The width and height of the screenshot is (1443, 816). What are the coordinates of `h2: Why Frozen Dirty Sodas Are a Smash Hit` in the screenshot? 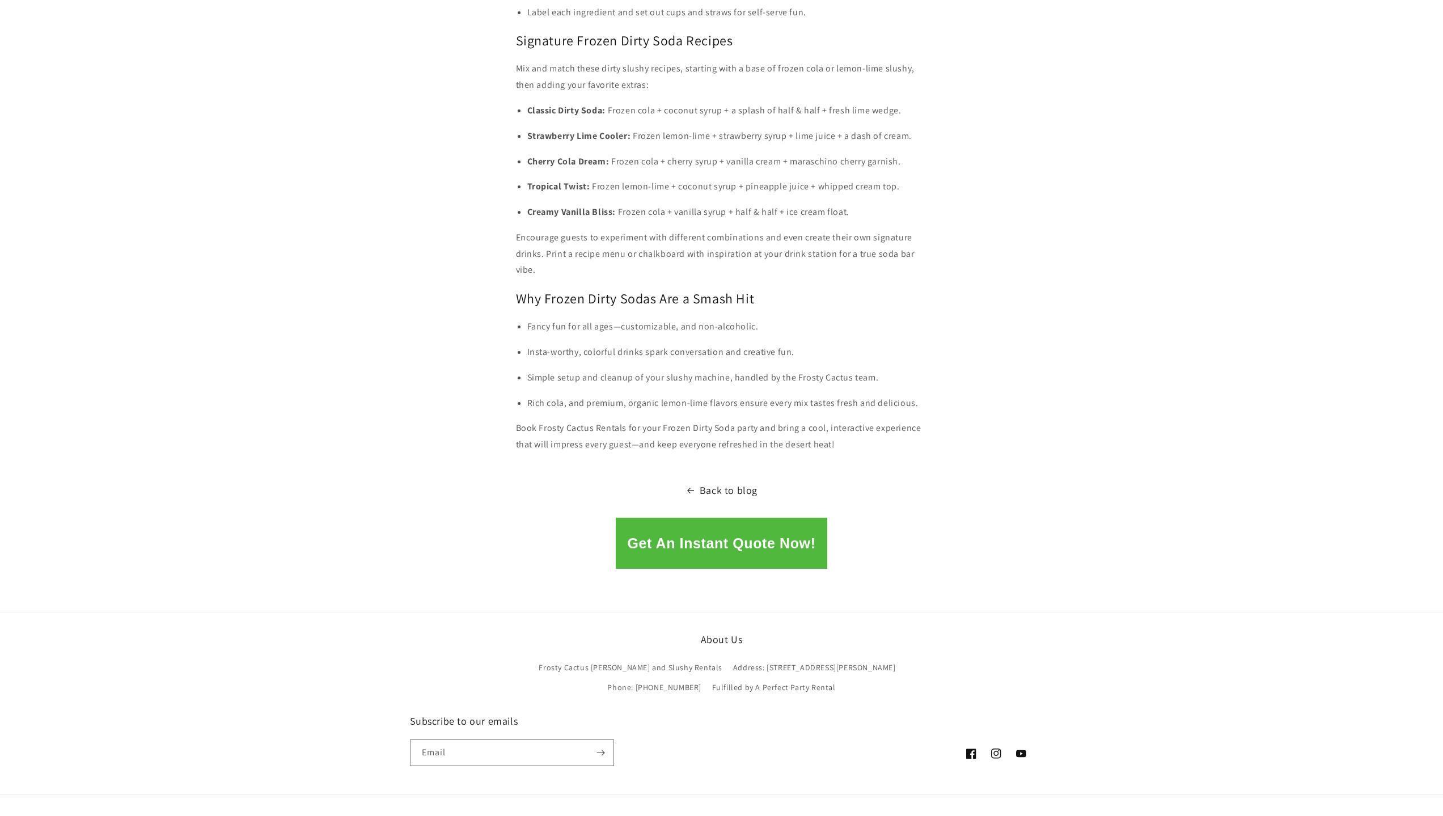 It's located at (722, 298).